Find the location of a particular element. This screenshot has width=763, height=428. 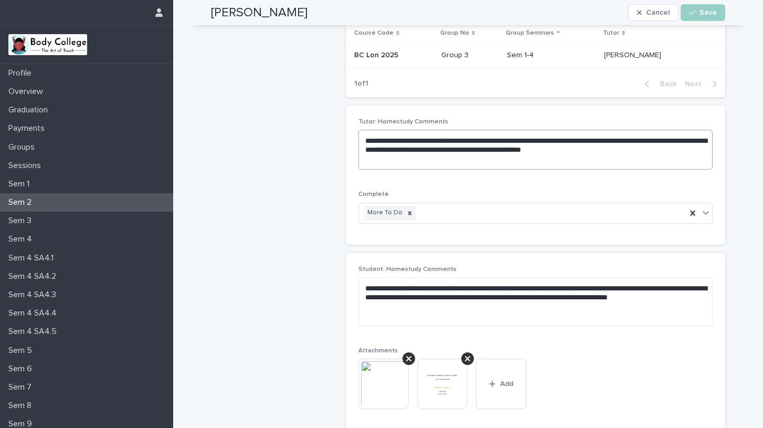

p: Group No is located at coordinates (455, 33).